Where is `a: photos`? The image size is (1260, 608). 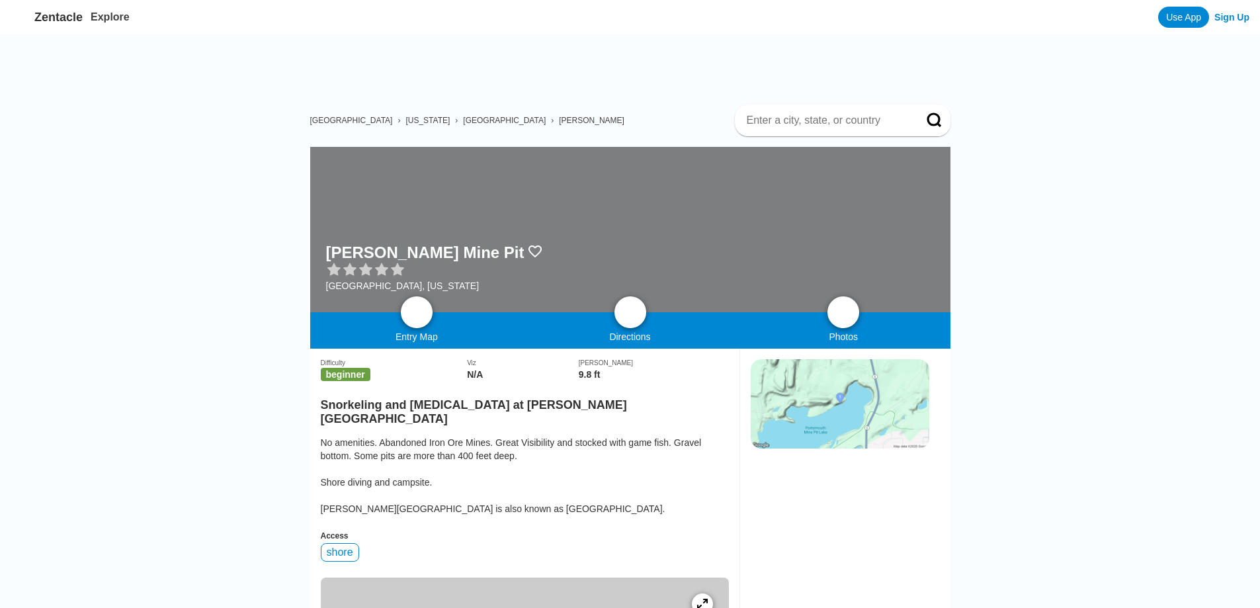
a: photos is located at coordinates (843, 312).